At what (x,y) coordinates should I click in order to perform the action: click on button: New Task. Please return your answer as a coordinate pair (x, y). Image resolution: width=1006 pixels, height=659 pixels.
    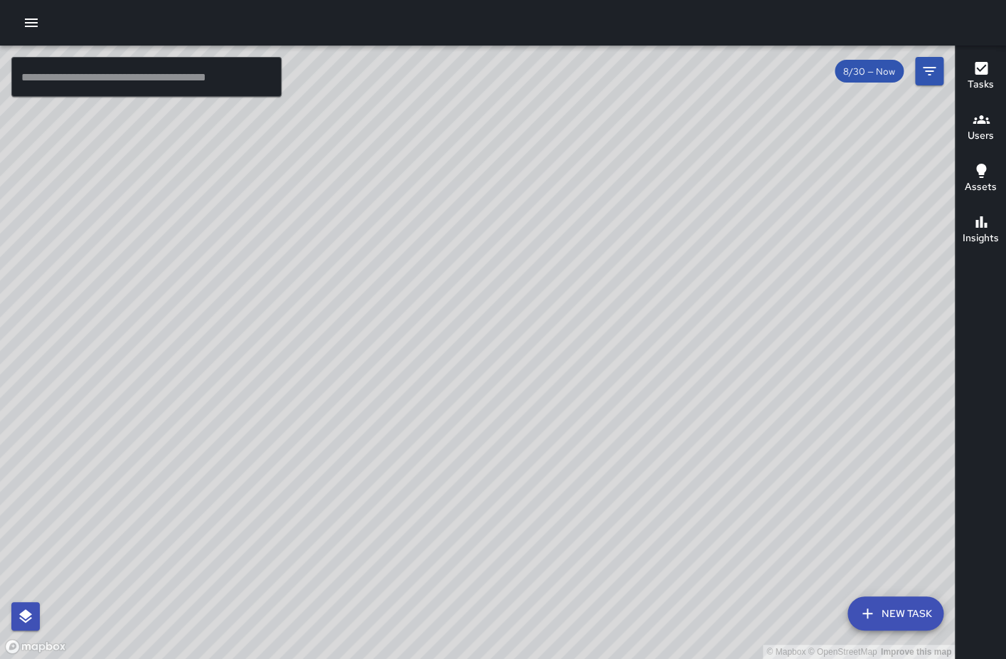
    Looking at the image, I should click on (895, 613).